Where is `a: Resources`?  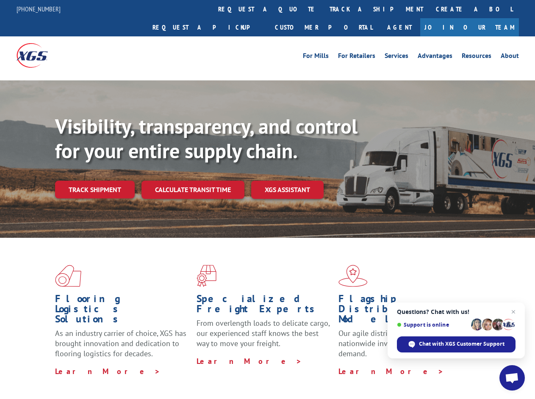
a: Resources is located at coordinates (477, 57).